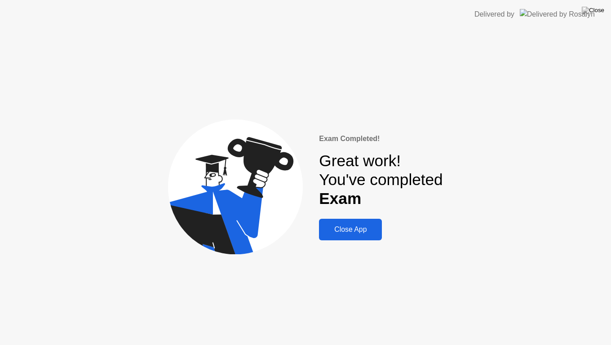 This screenshot has height=345, width=611. I want to click on div: Delivered by, so click(494, 14).